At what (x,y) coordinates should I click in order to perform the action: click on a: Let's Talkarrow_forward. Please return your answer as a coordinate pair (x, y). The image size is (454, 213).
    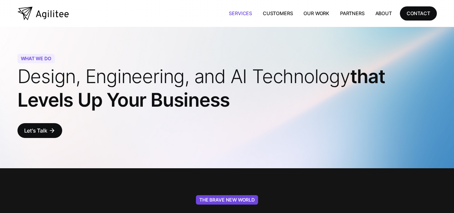
    Looking at the image, I should click on (40, 130).